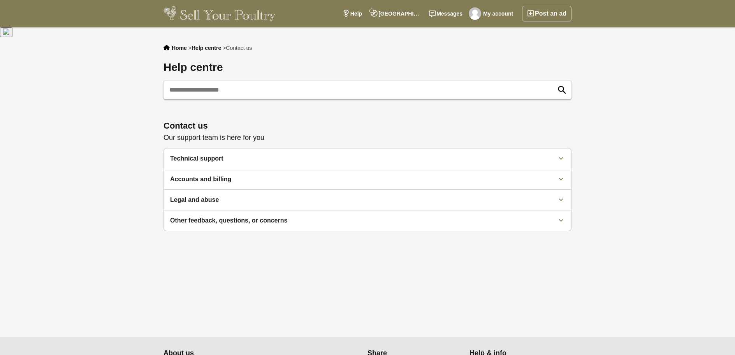  What do you see at coordinates (358, 200) in the screenshot?
I see `div: Legal and abuse` at bounding box center [358, 200].